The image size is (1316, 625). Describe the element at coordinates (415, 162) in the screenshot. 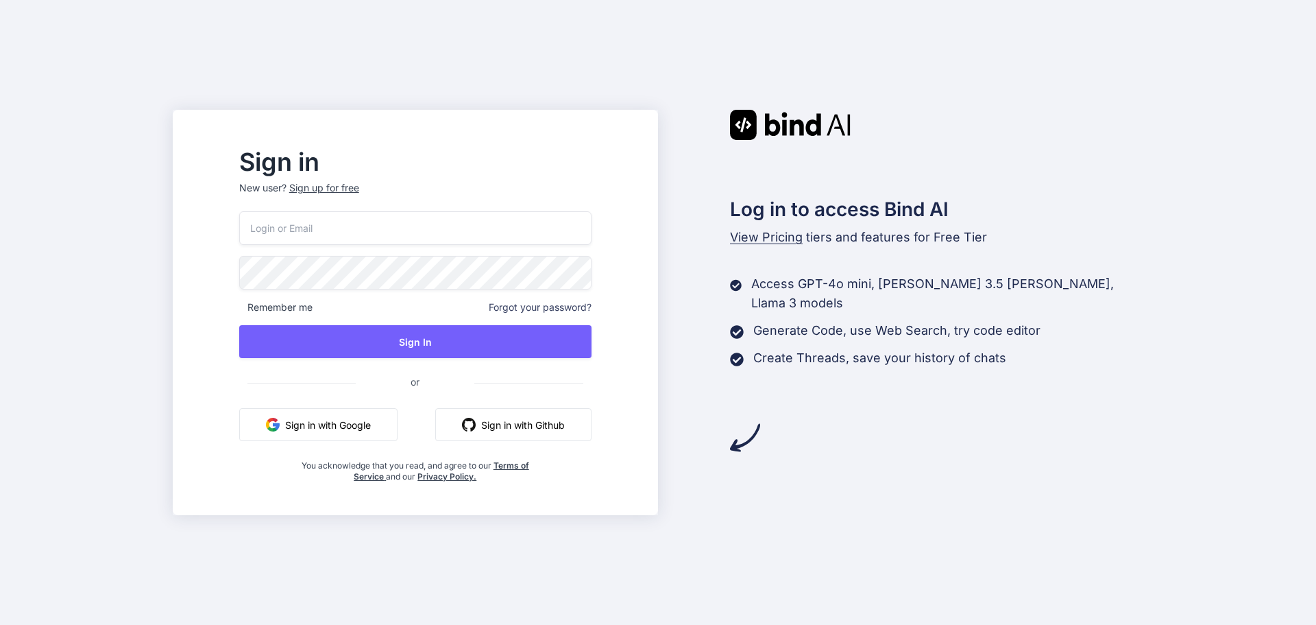

I see `h2: Sign in` at that location.